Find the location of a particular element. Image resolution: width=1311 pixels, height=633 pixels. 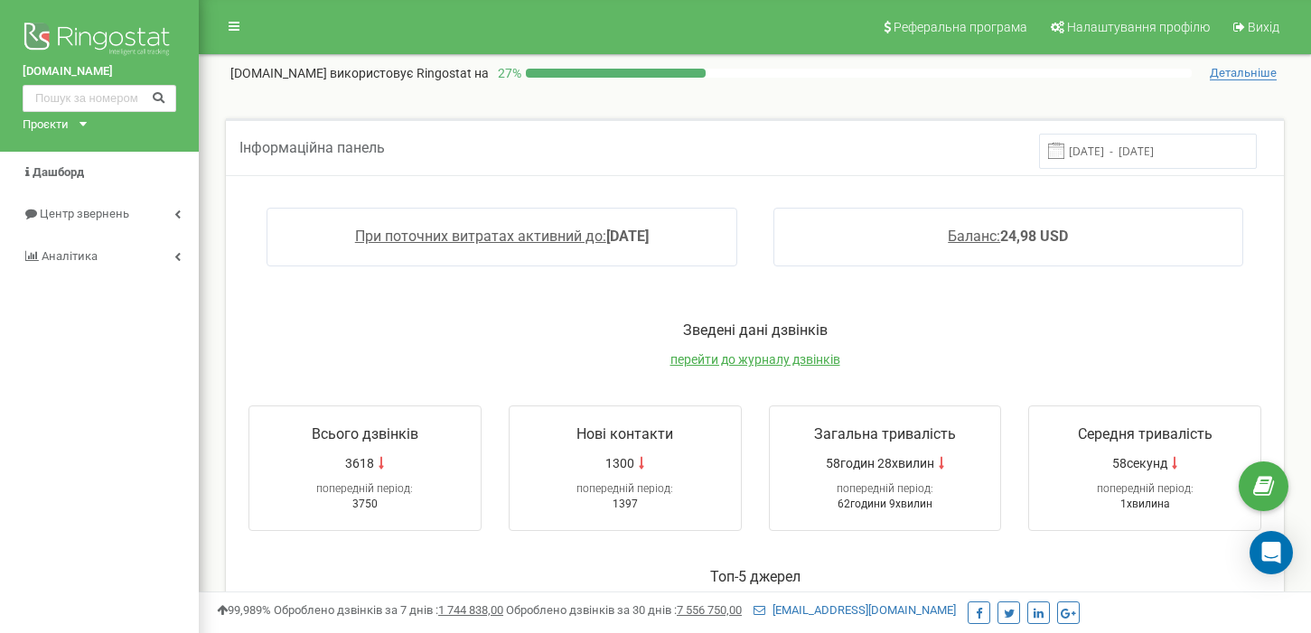

div: Проєкти is located at coordinates (45, 125).